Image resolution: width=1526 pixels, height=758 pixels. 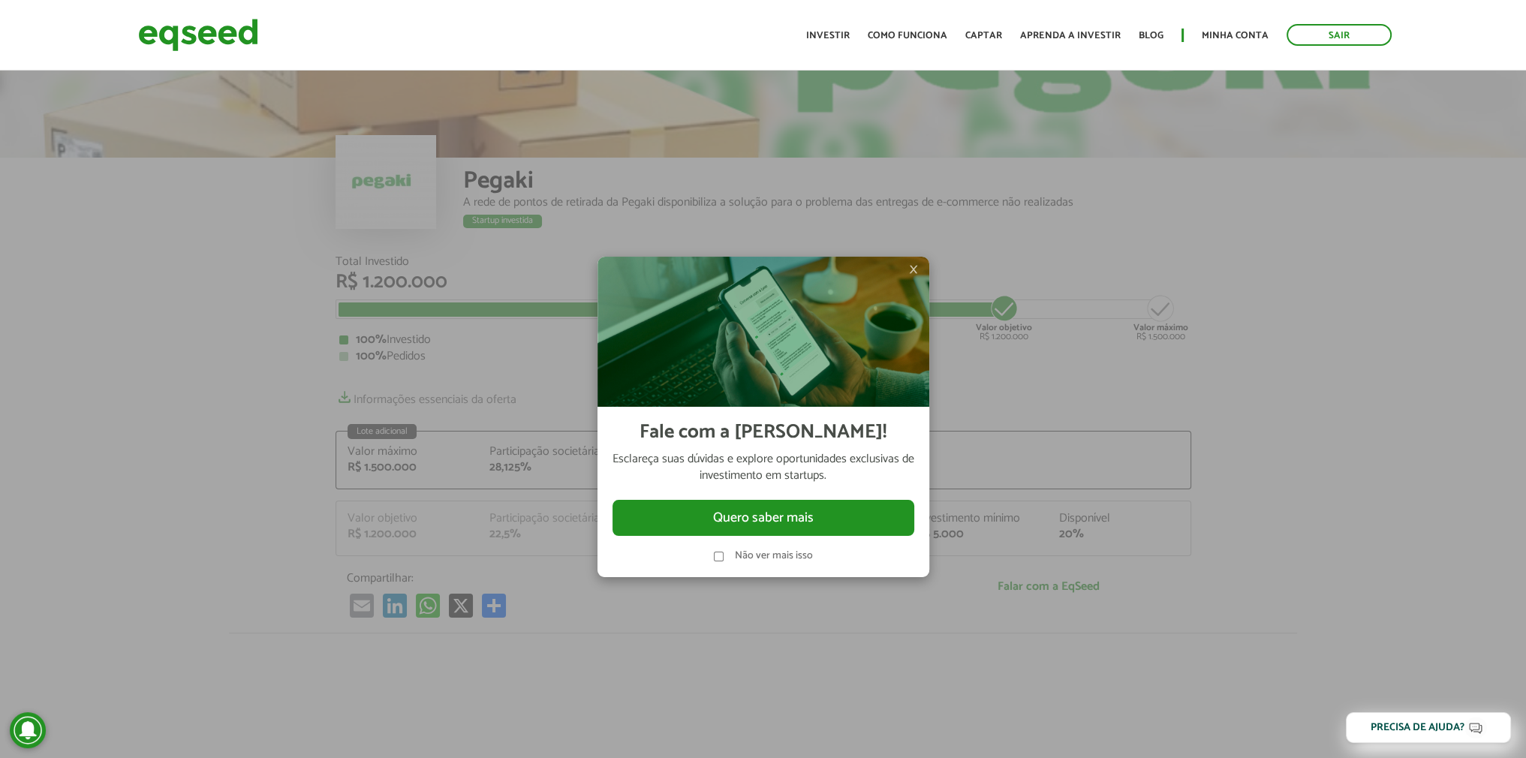 I want to click on a: Minha conta, so click(x=1234, y=35).